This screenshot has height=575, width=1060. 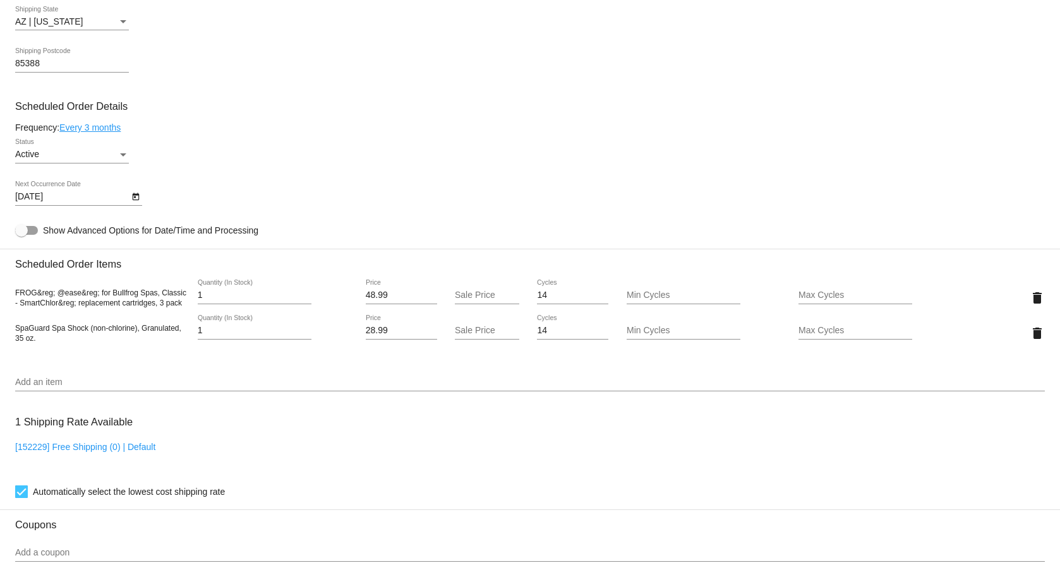 I want to click on h3: Scheduled Order Items, so click(x=530, y=260).